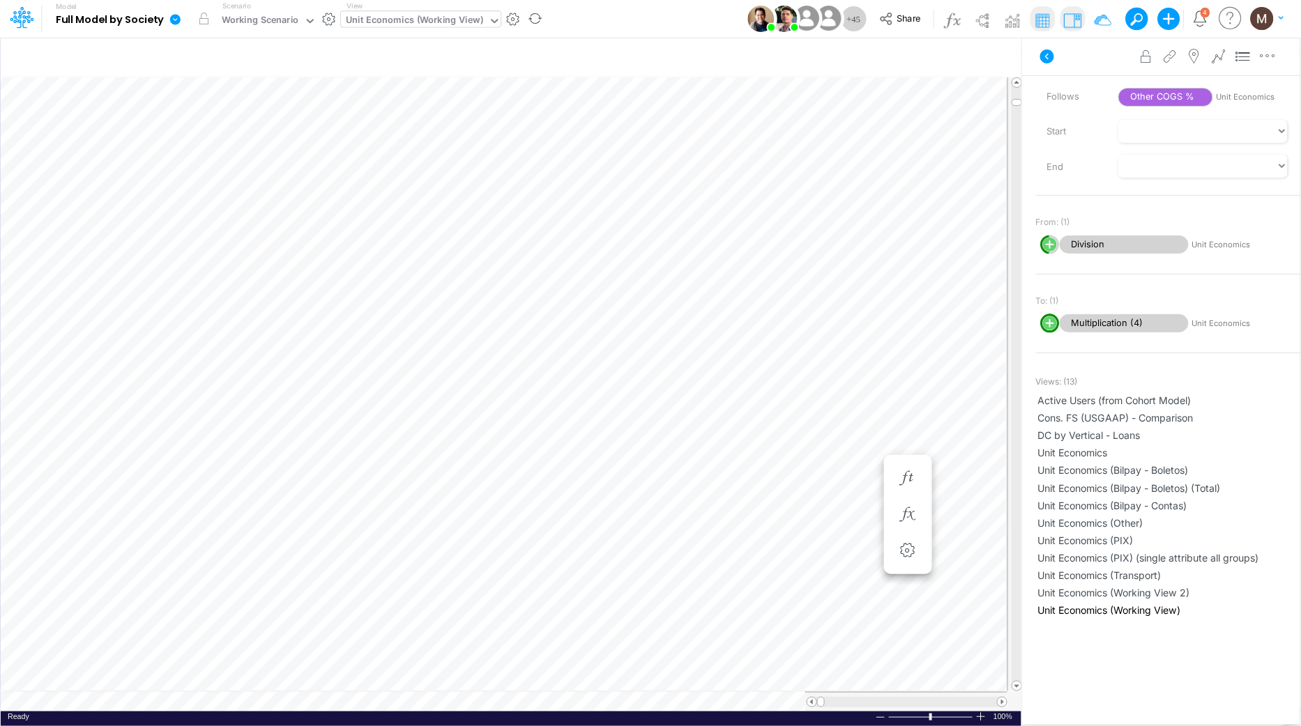 This screenshot has width=1301, height=726. I want to click on span: Unit Economics (Bilpay - Contas), so click(1168, 505).